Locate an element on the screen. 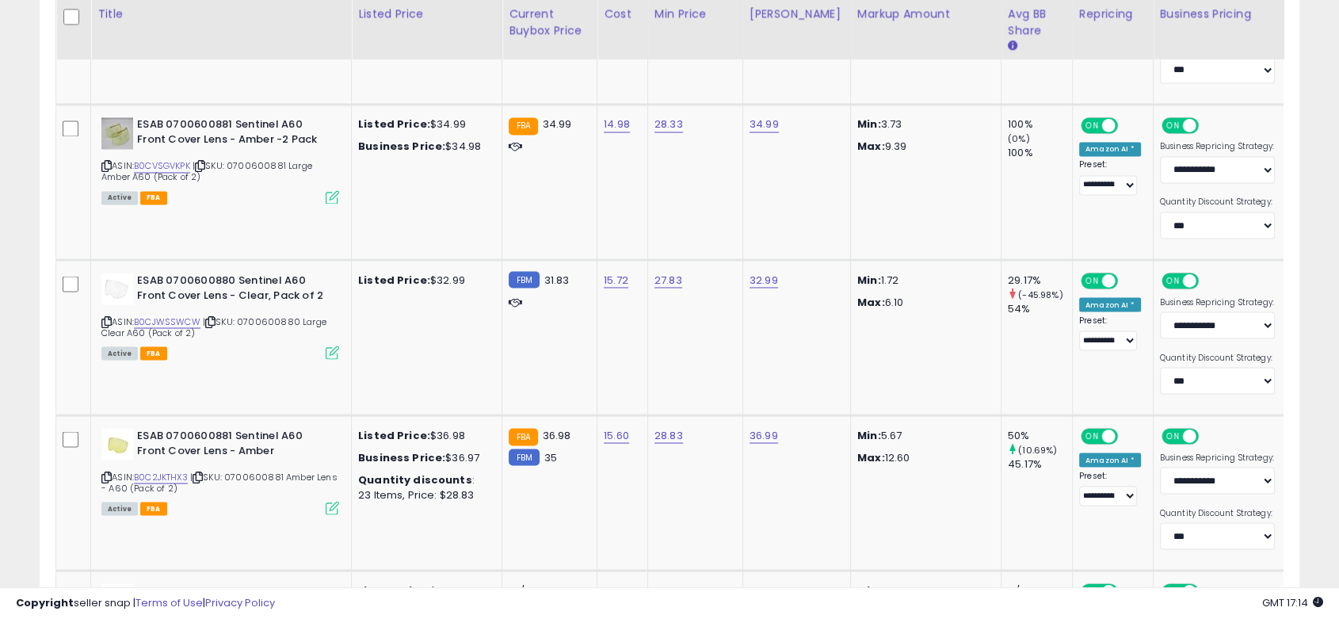 The image size is (1339, 619). b: ESAB 0700600881 Sentinel A60 Front Cover Lens - Amber -2 Pack is located at coordinates (233, 134).